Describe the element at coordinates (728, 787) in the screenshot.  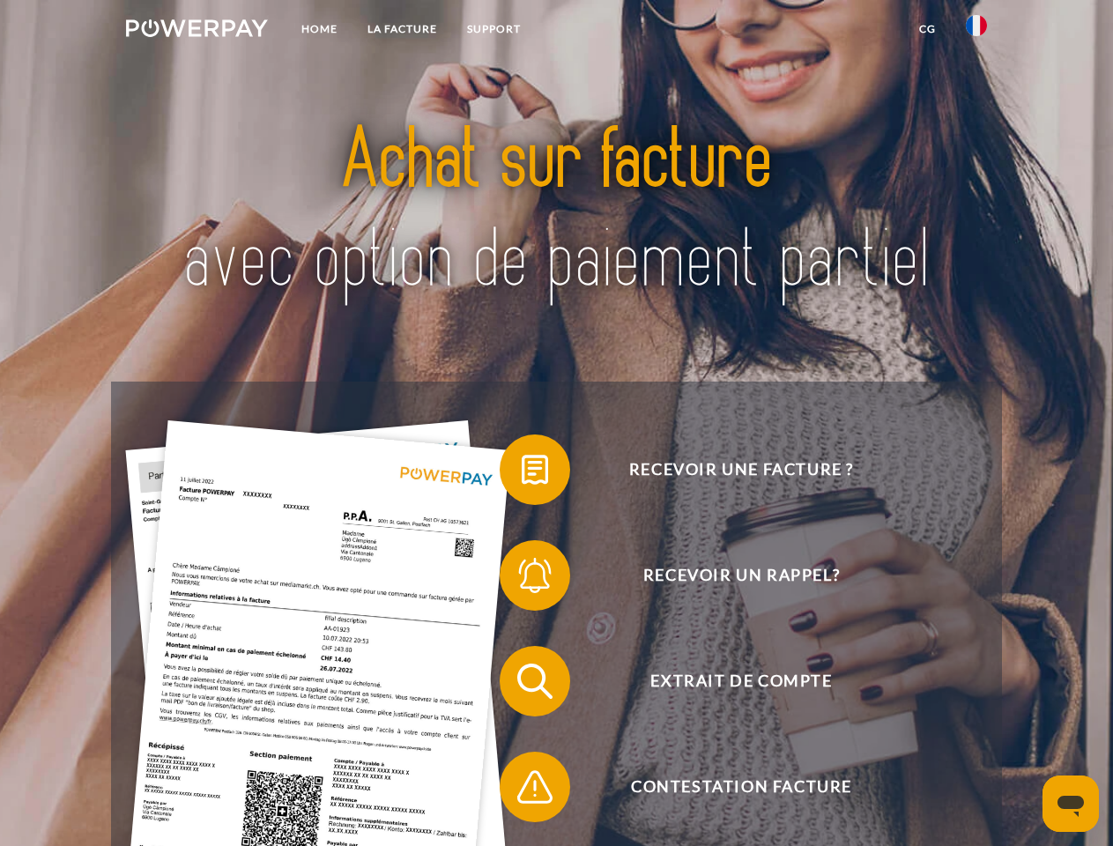
I see `a: Contestation Facture` at that location.